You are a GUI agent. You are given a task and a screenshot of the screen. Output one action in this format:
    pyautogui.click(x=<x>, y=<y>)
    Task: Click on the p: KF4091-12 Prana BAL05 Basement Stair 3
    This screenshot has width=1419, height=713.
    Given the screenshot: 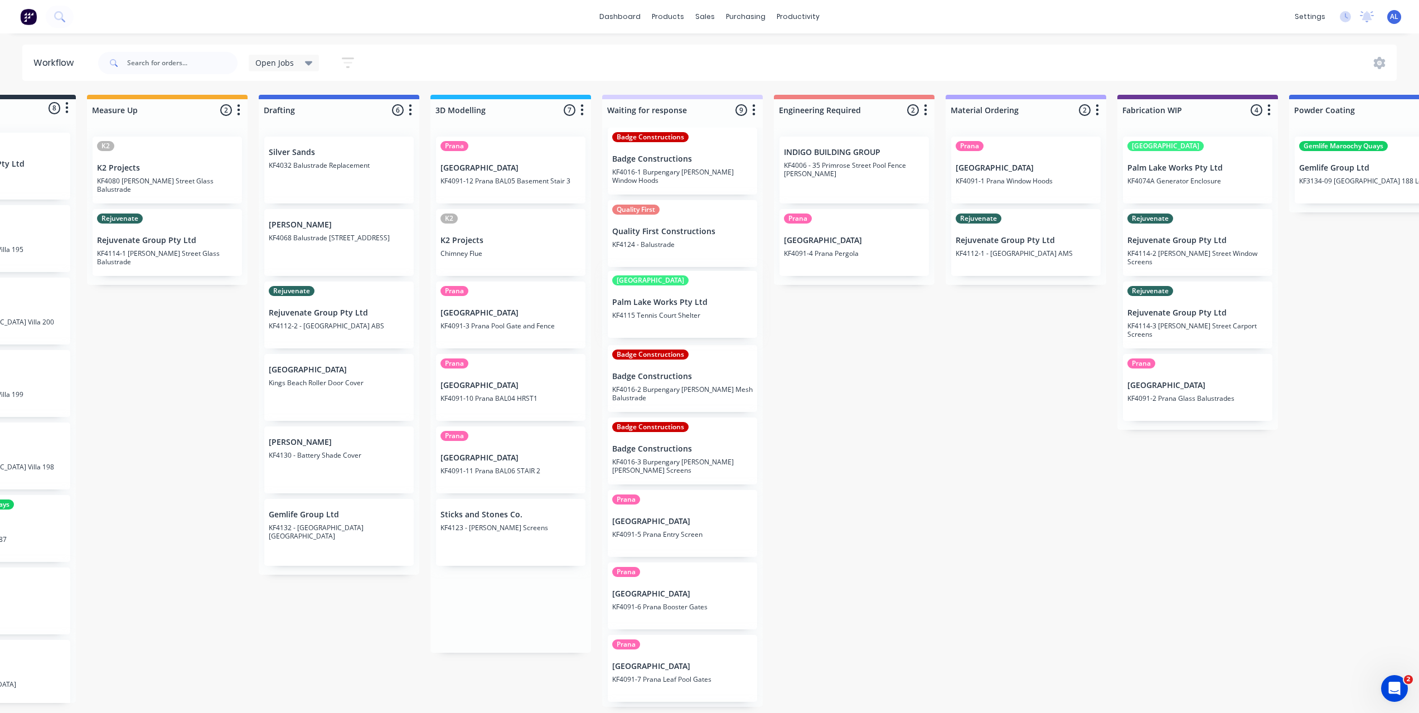 What is the action you would take?
    pyautogui.click(x=511, y=181)
    